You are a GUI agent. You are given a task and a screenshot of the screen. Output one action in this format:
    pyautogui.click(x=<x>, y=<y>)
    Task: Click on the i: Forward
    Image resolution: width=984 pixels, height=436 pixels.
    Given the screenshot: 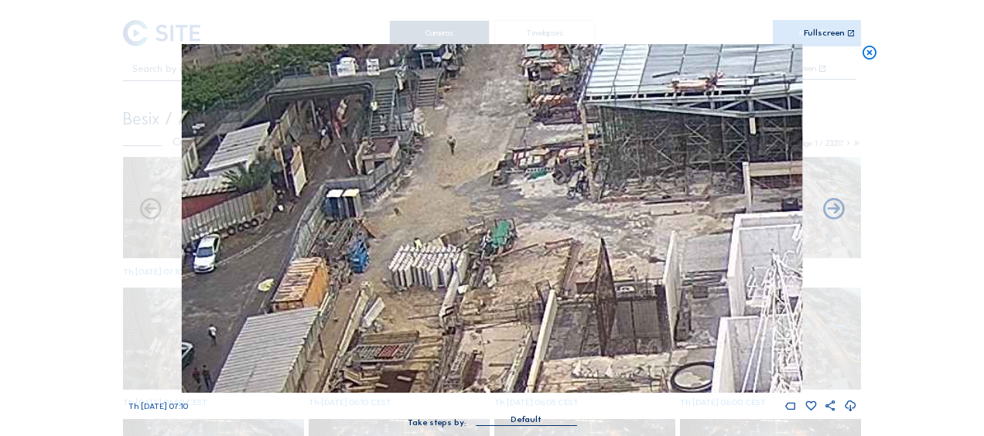 What is the action you would take?
    pyautogui.click(x=150, y=210)
    